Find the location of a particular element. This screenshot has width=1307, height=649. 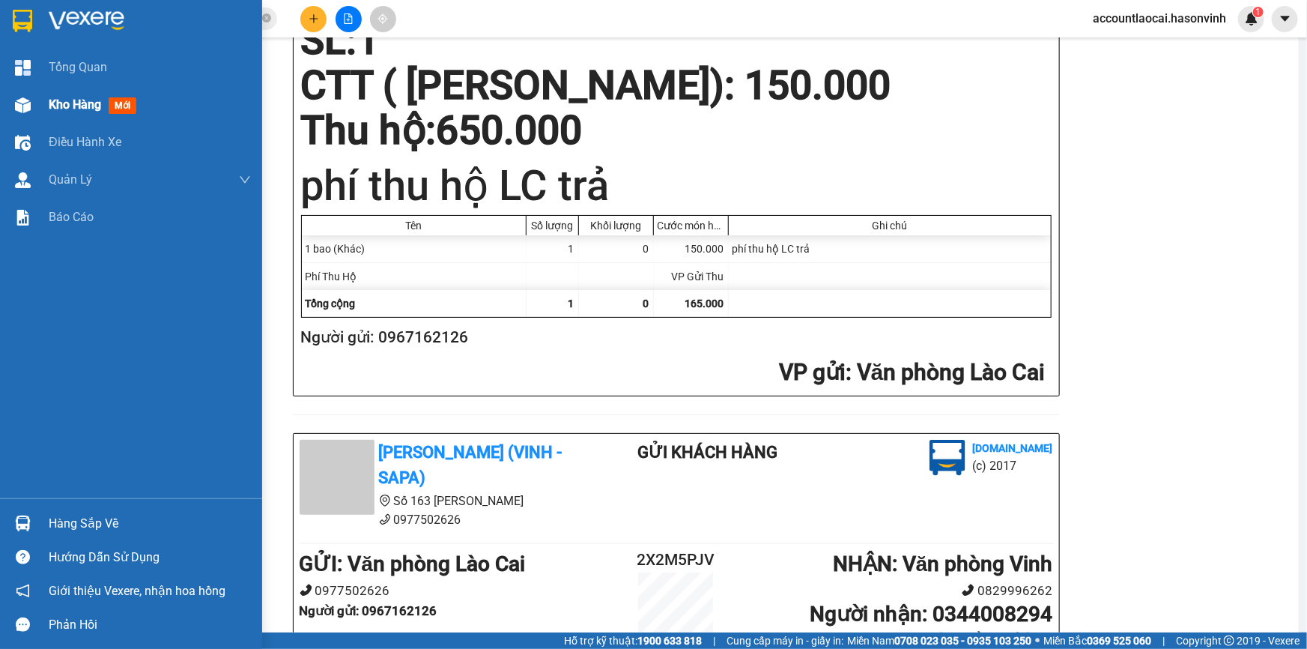

h2: 2X2M5PJV is located at coordinates (676, 560).